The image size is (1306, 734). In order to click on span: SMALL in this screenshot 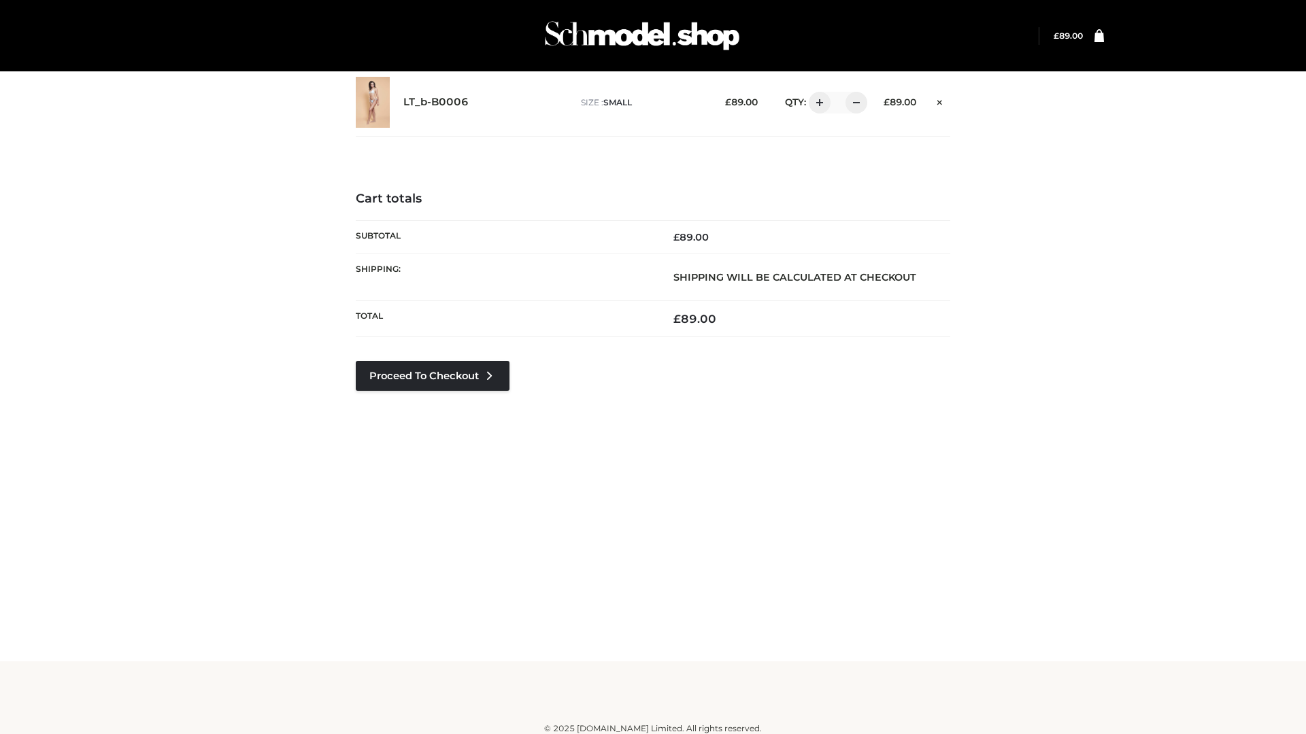, I will do `click(618, 102)`.